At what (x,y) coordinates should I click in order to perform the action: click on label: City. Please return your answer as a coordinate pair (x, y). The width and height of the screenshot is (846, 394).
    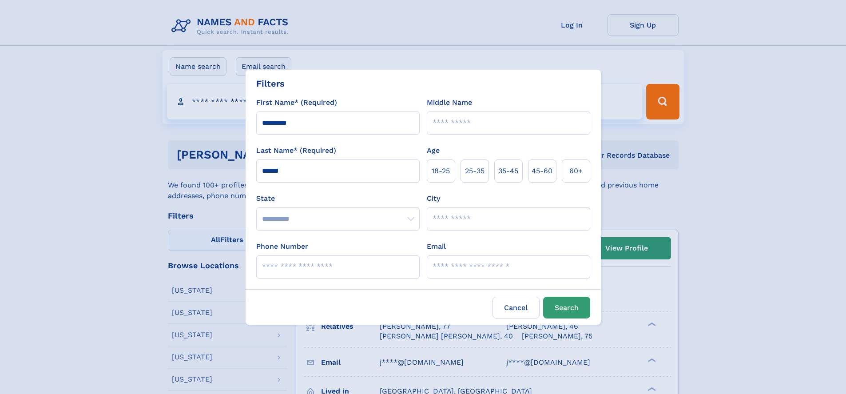
    Looking at the image, I should click on (433, 198).